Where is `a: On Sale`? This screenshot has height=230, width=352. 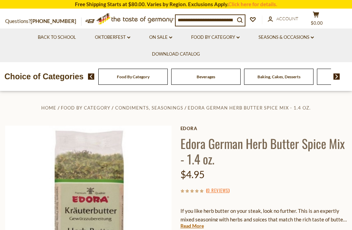 a: On Sale is located at coordinates (161, 37).